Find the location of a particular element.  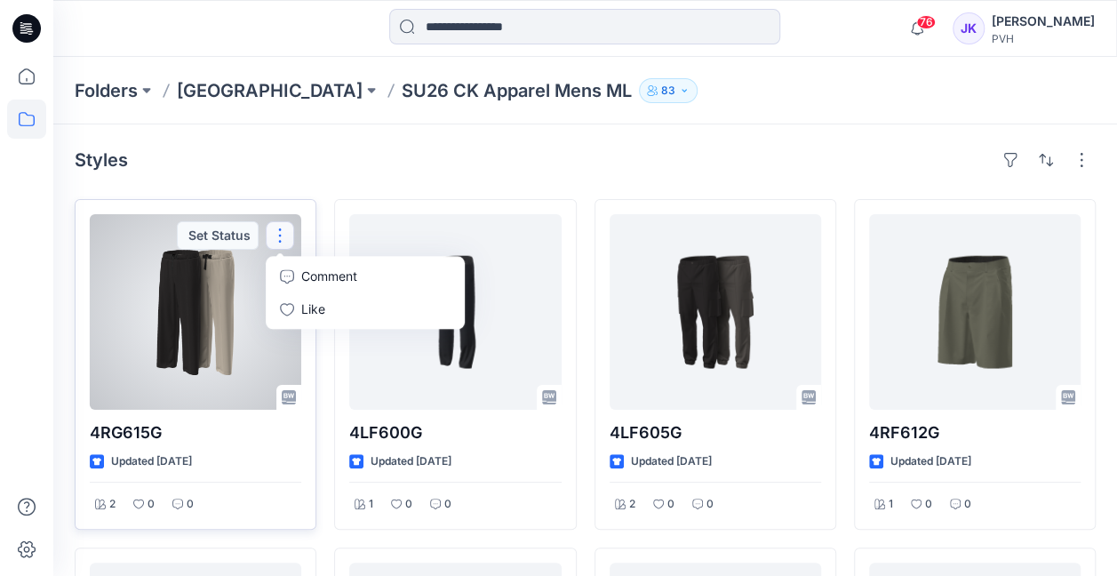

a: 4RG615G is located at coordinates (196, 312).